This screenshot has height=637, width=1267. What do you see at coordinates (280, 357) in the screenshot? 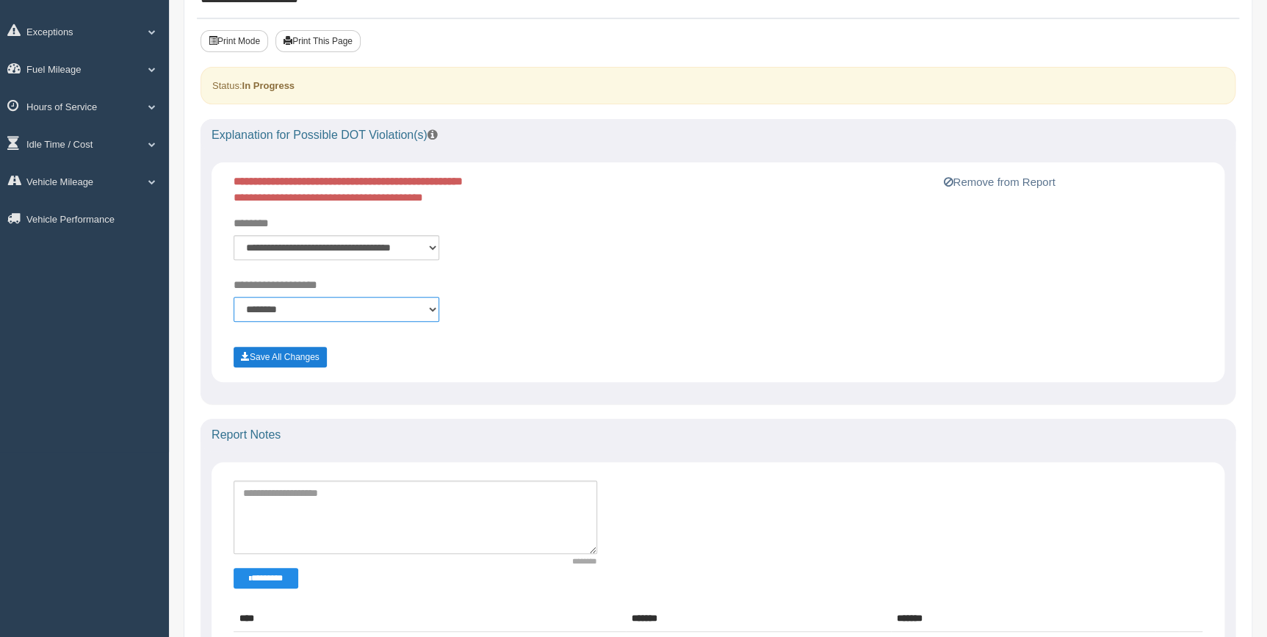
I see `button: Save` at bounding box center [280, 357].